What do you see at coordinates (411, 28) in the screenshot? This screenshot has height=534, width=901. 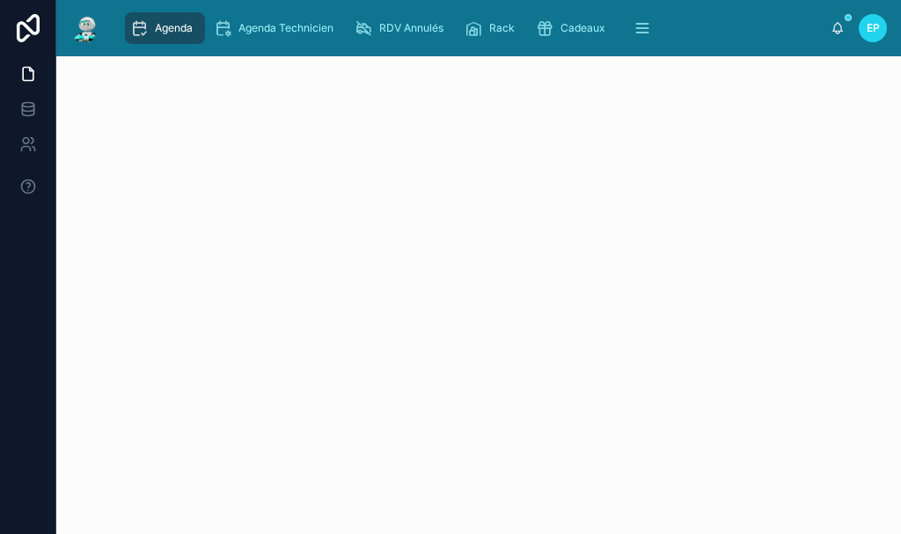 I see `span: RDV Annulés` at bounding box center [411, 28].